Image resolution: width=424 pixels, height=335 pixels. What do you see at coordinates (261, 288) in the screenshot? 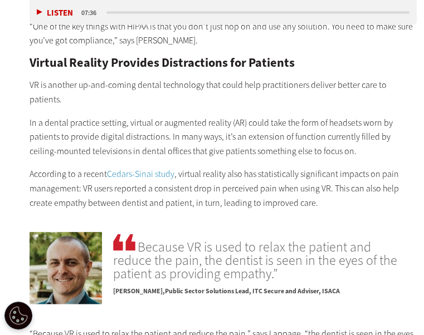
I see `p: Public Sector Solutions Lead, ITC Secure and Adviser, ISACA` at bounding box center [261, 288].